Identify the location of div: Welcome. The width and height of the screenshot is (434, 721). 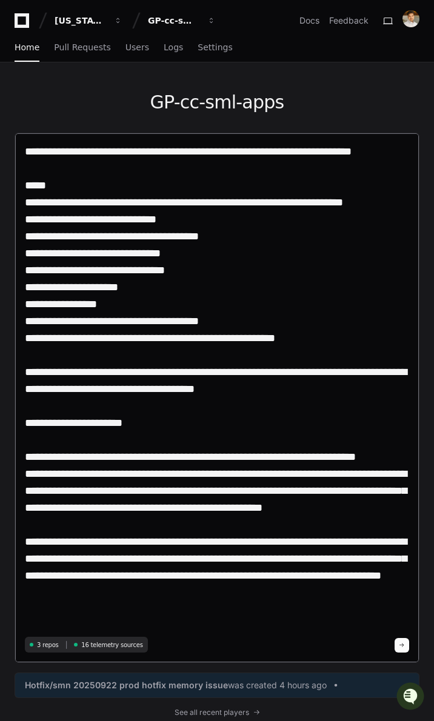
(116, 58).